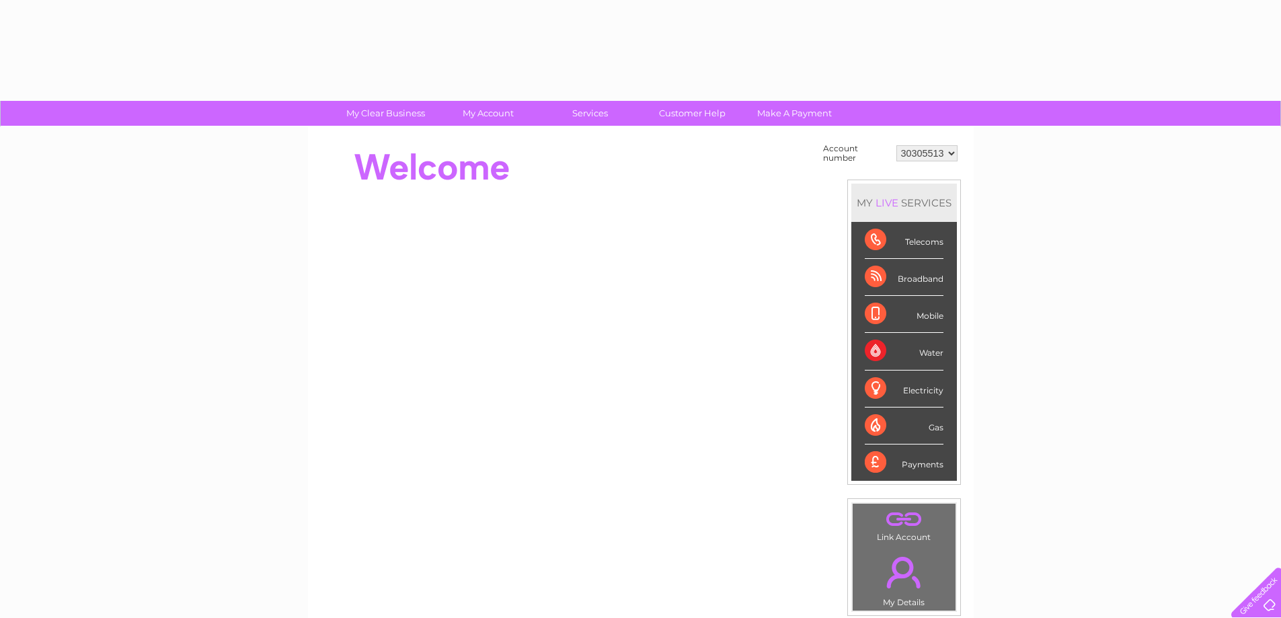 The image size is (1281, 618). I want to click on td: My Details, so click(904, 578).